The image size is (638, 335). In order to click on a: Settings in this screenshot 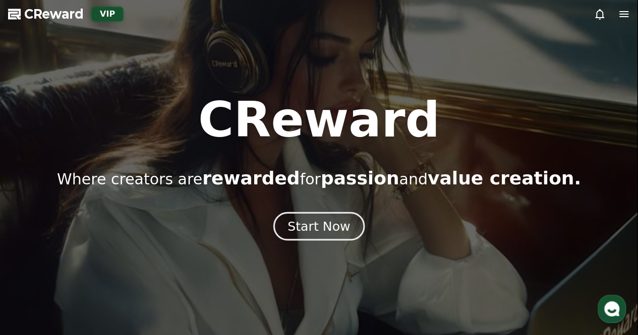, I will do `click(162, 264)`.